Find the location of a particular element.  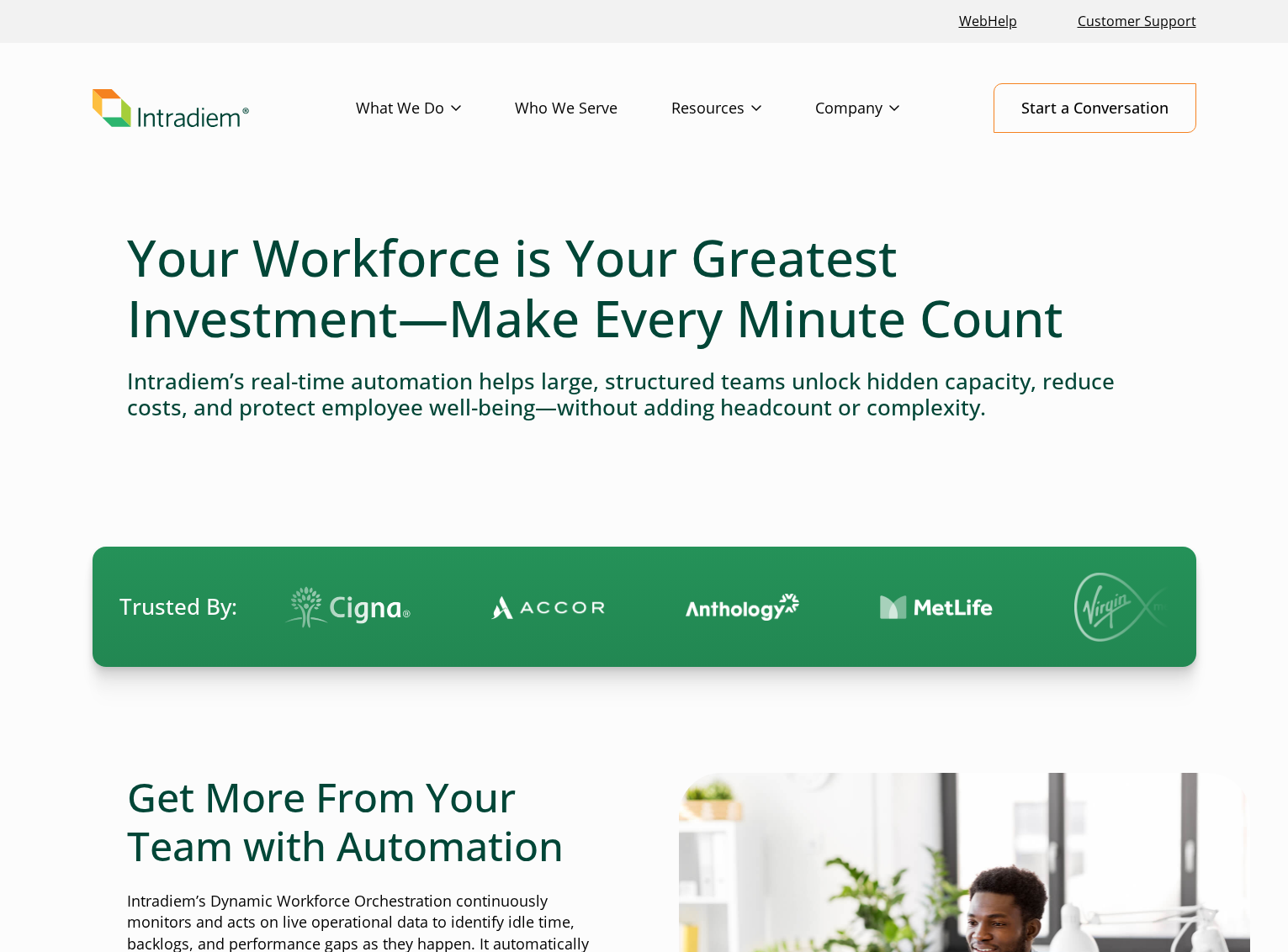

a: Who We Serve is located at coordinates (593, 109).